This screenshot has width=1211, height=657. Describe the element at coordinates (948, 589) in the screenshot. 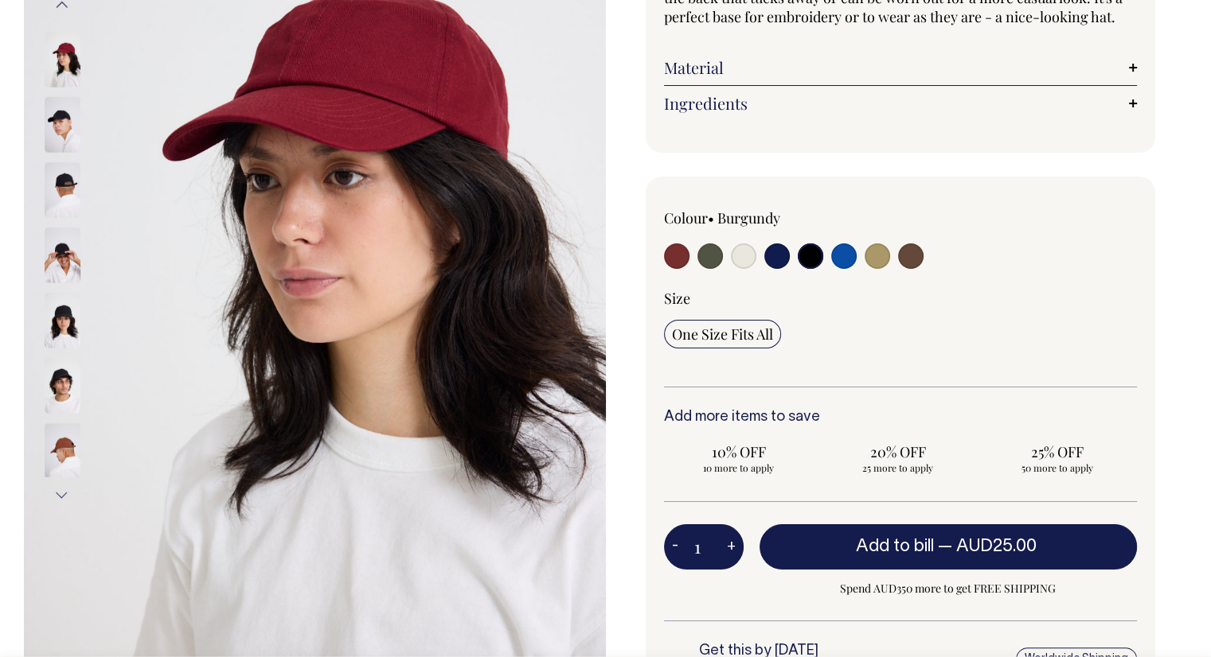

I see `span: Spend AUD350 more to get FREE SHIPPING` at that location.